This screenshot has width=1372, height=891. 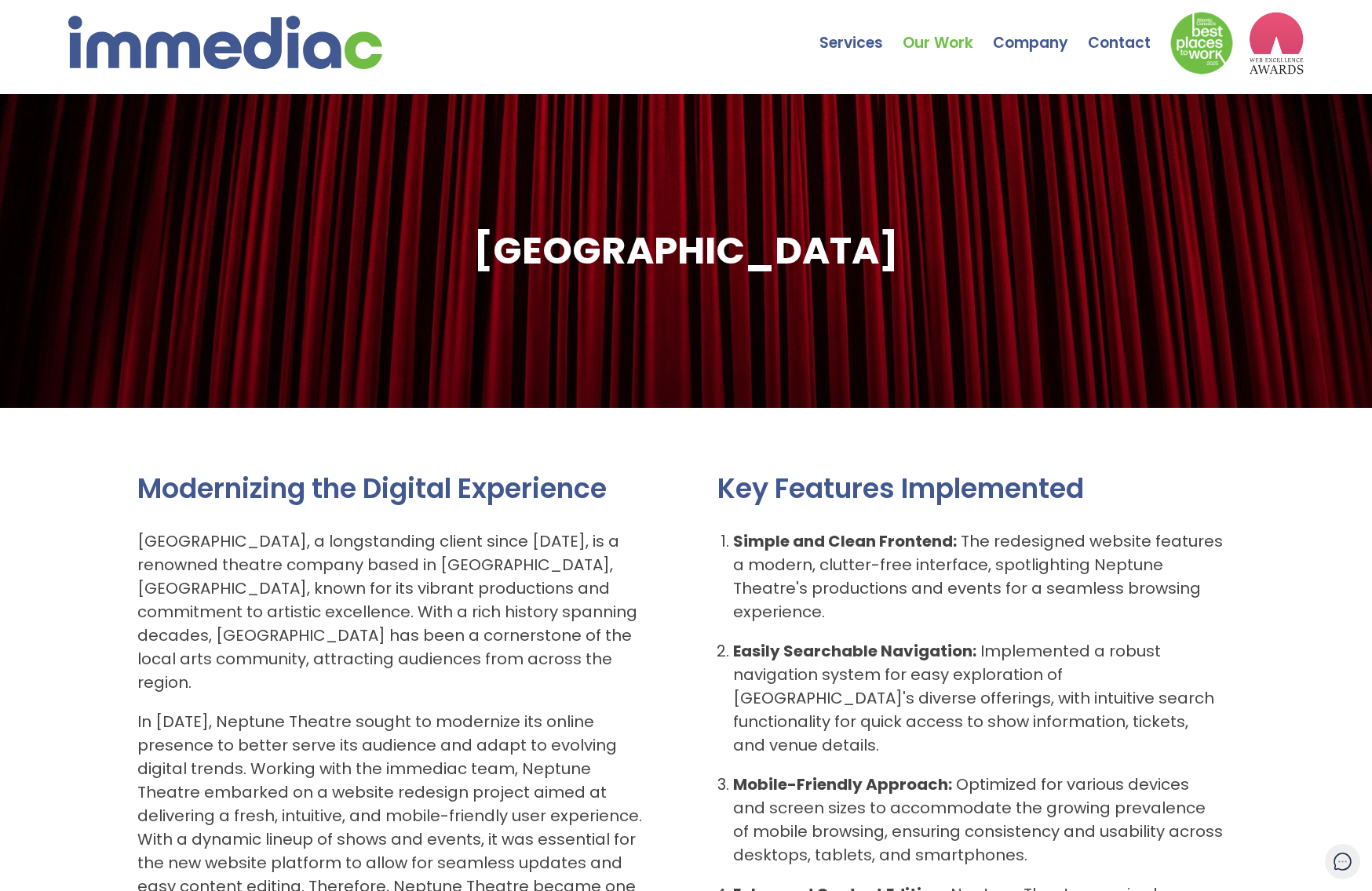 I want to click on strong: Easily Searchable Navigation:, so click(x=854, y=651).